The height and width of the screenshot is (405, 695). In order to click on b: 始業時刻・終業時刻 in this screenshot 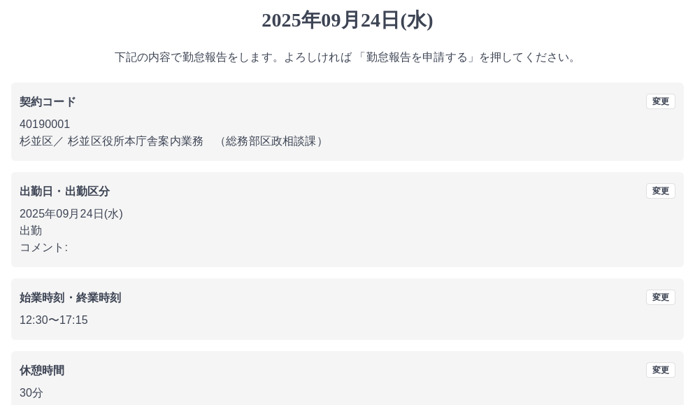, I will do `click(70, 297)`.